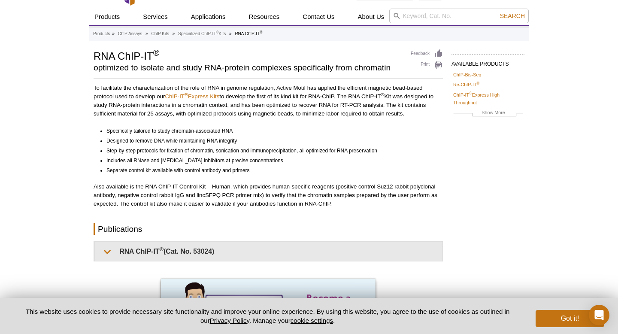 The width and height of the screenshot is (618, 334). I want to click on a: Contact Us, so click(318, 17).